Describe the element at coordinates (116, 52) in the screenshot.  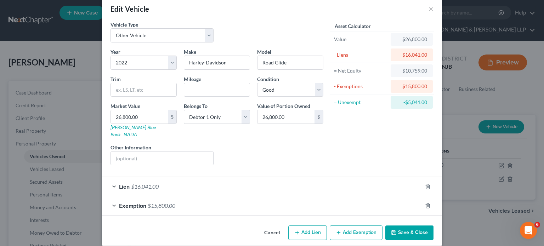
I see `label: Year` at that location.